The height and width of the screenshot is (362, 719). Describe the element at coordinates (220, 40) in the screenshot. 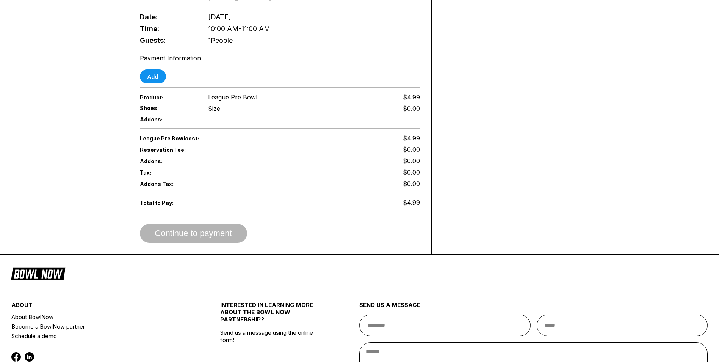

I see `span: 1 People` at that location.